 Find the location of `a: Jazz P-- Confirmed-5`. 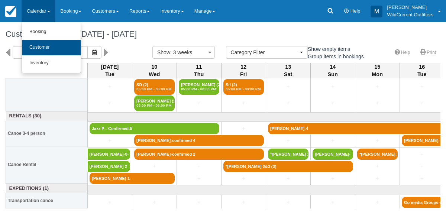

a: Jazz P-- Confirmed-5 is located at coordinates (154, 129).